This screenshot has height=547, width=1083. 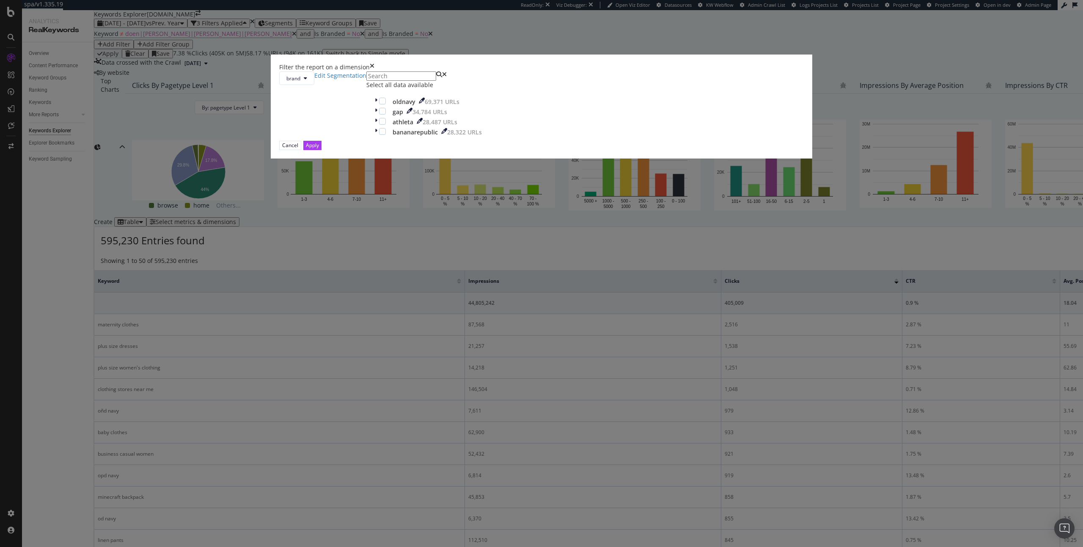 I want to click on button: brand, so click(x=297, y=78).